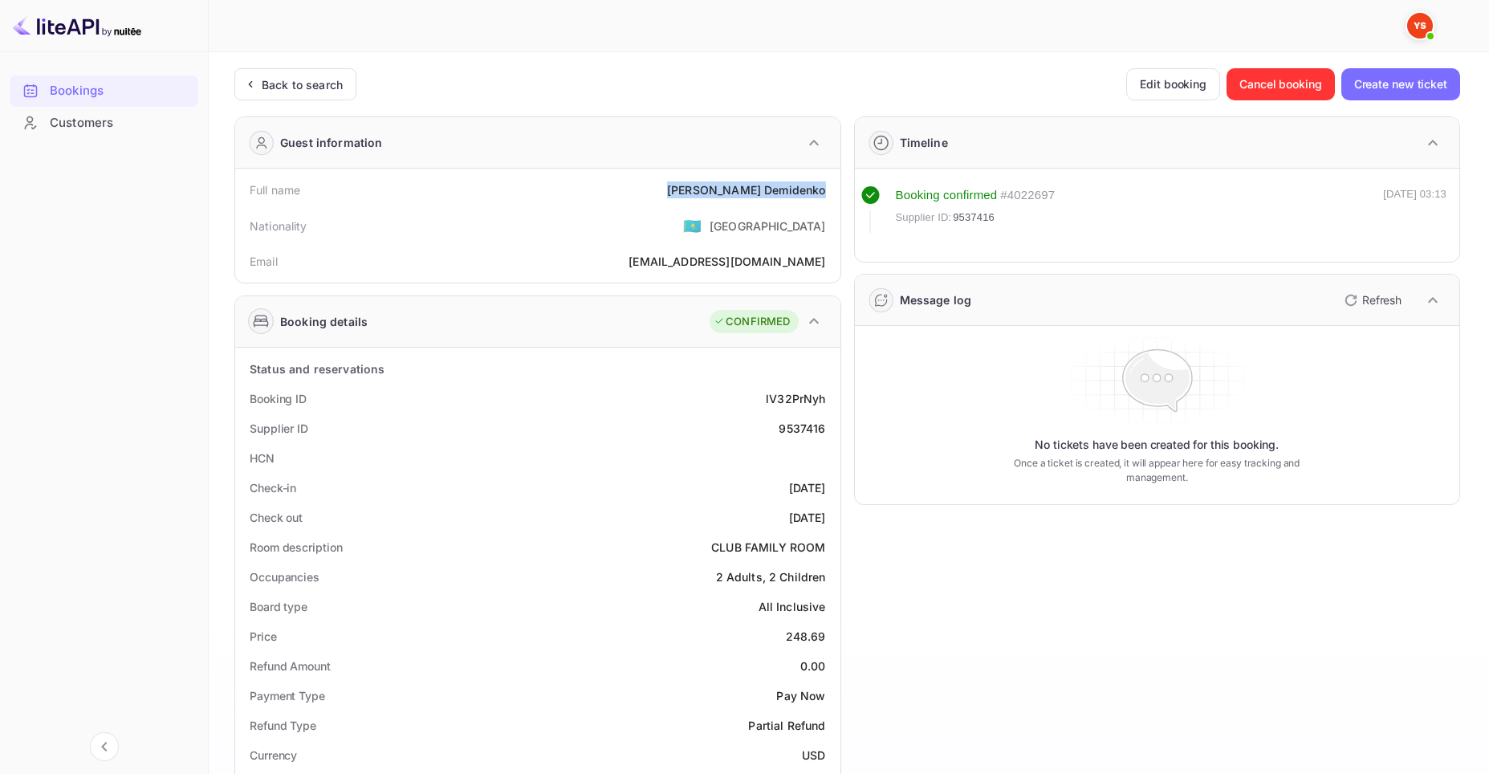  Describe the element at coordinates (936, 299) in the screenshot. I see `ya-tr-span: Message log` at that location.